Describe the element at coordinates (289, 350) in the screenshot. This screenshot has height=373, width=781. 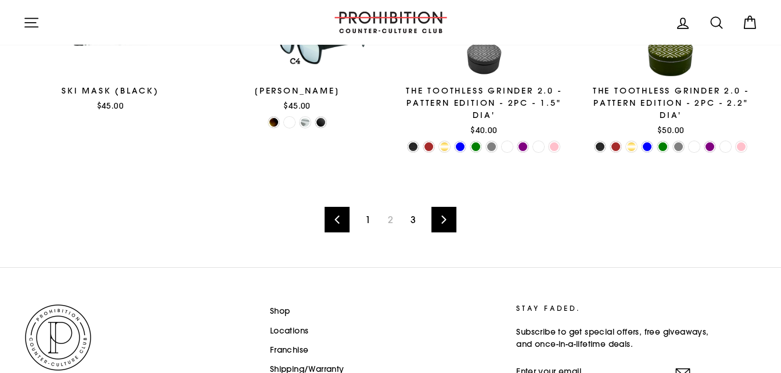
I see `a: Franchise` at that location.